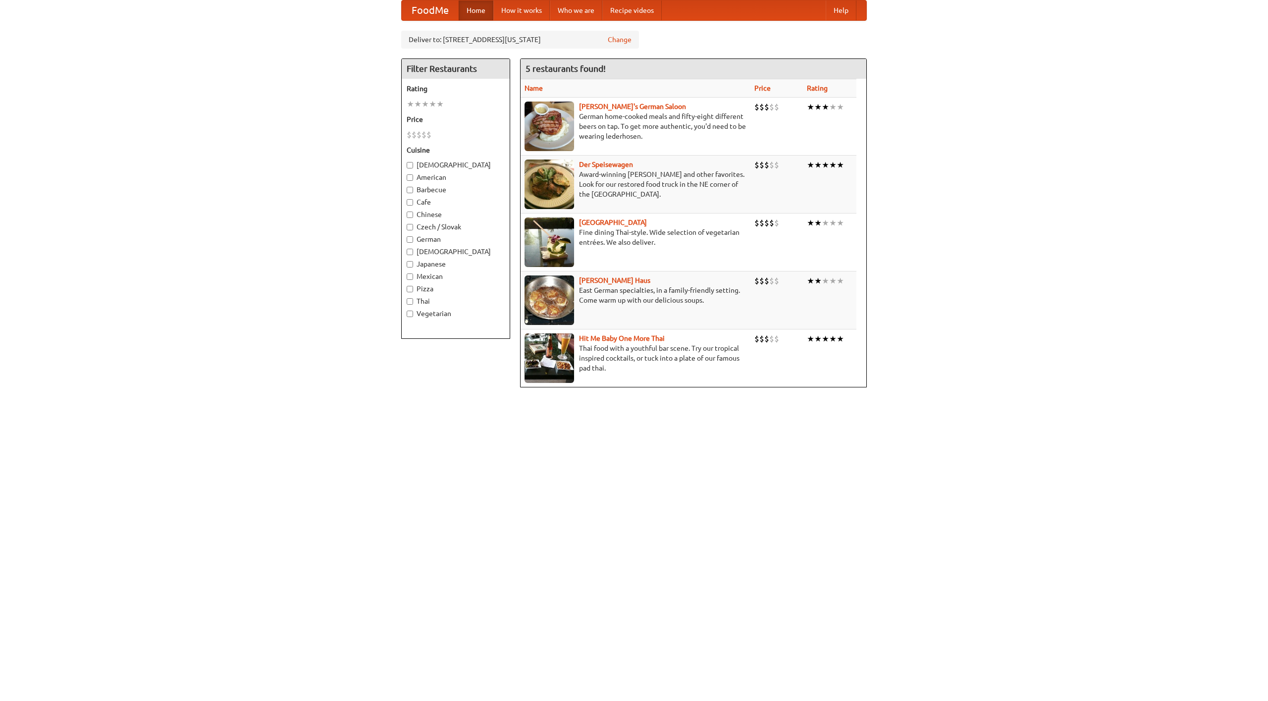  I want to click on label: Cafe, so click(456, 202).